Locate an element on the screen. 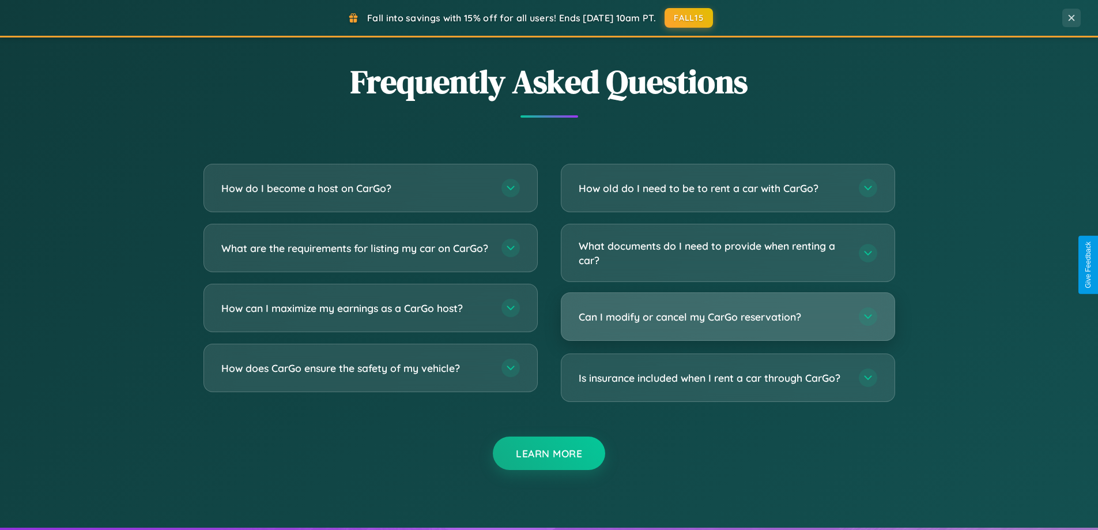 The height and width of the screenshot is (530, 1098). h2: Frequently Asked Questions is located at coordinates (549, 81).